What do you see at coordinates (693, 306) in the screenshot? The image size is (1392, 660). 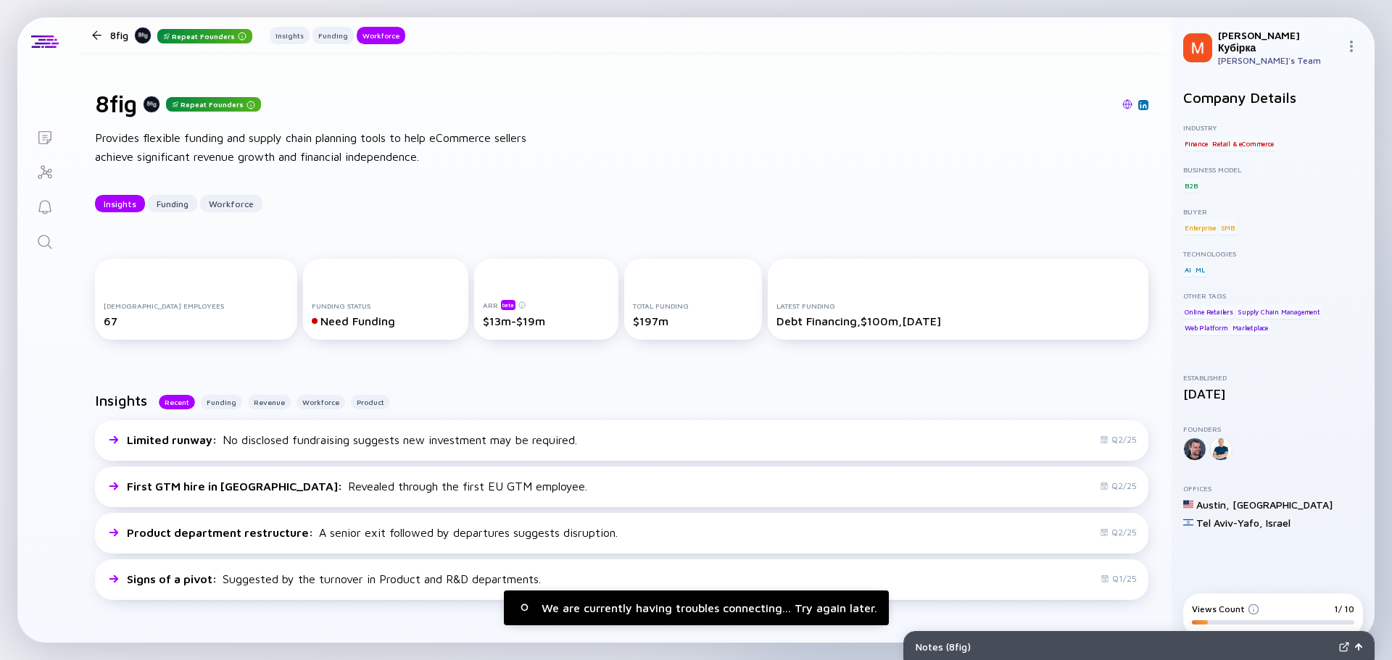 I see `div: Total Funding` at bounding box center [693, 306].